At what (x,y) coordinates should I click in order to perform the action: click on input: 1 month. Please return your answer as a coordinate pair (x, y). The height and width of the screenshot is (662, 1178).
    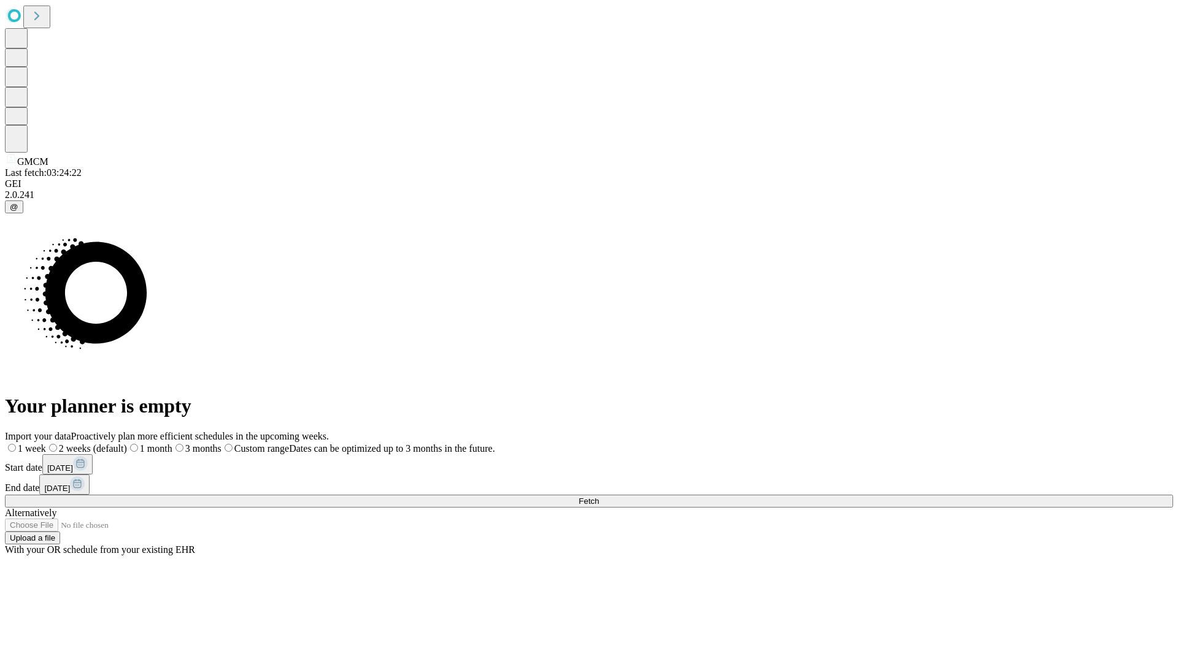
    Looking at the image, I should click on (134, 448).